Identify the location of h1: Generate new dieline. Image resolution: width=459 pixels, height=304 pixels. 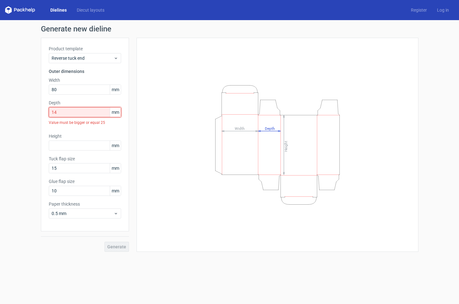
(230, 29).